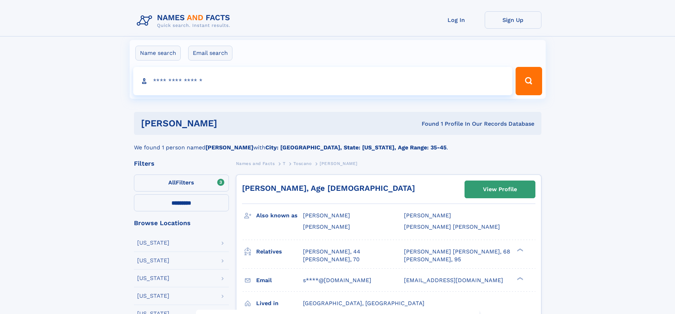 This screenshot has height=314, width=675. Describe the element at coordinates (255, 163) in the screenshot. I see `a: Names and Facts` at that location.